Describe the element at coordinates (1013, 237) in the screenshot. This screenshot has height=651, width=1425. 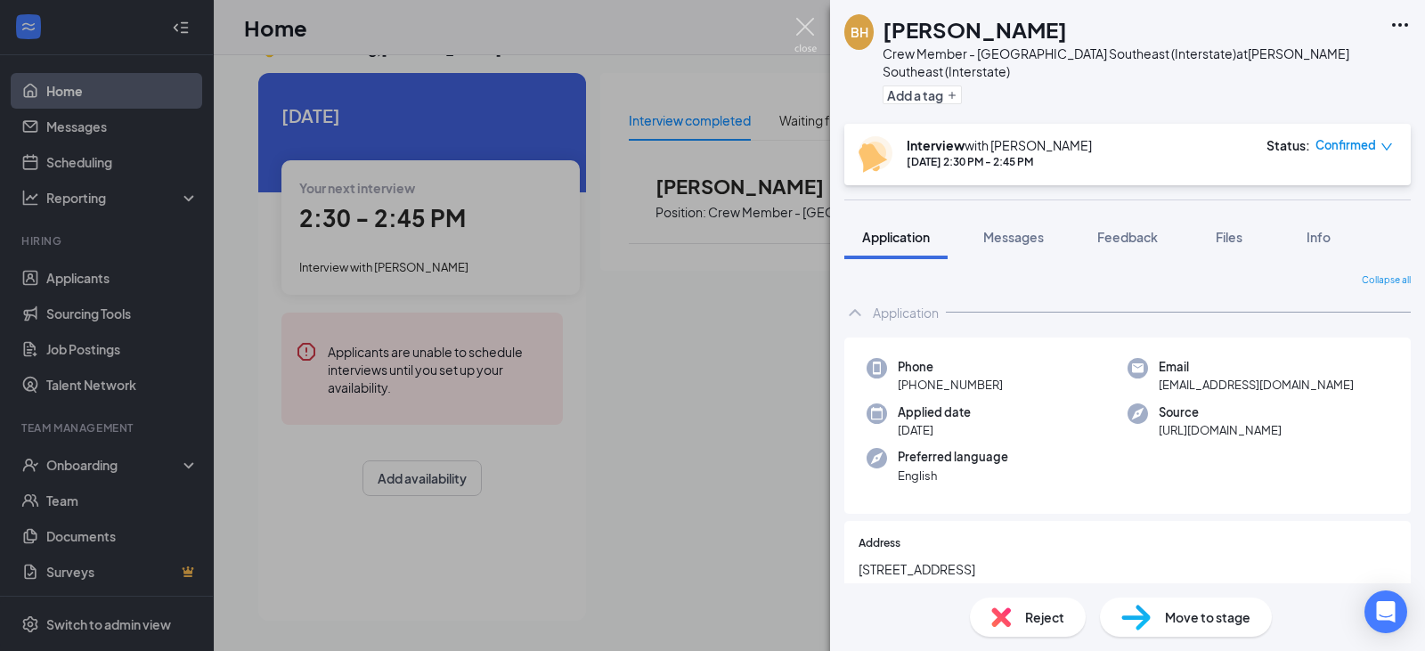
I see `span: Messages` at that location.